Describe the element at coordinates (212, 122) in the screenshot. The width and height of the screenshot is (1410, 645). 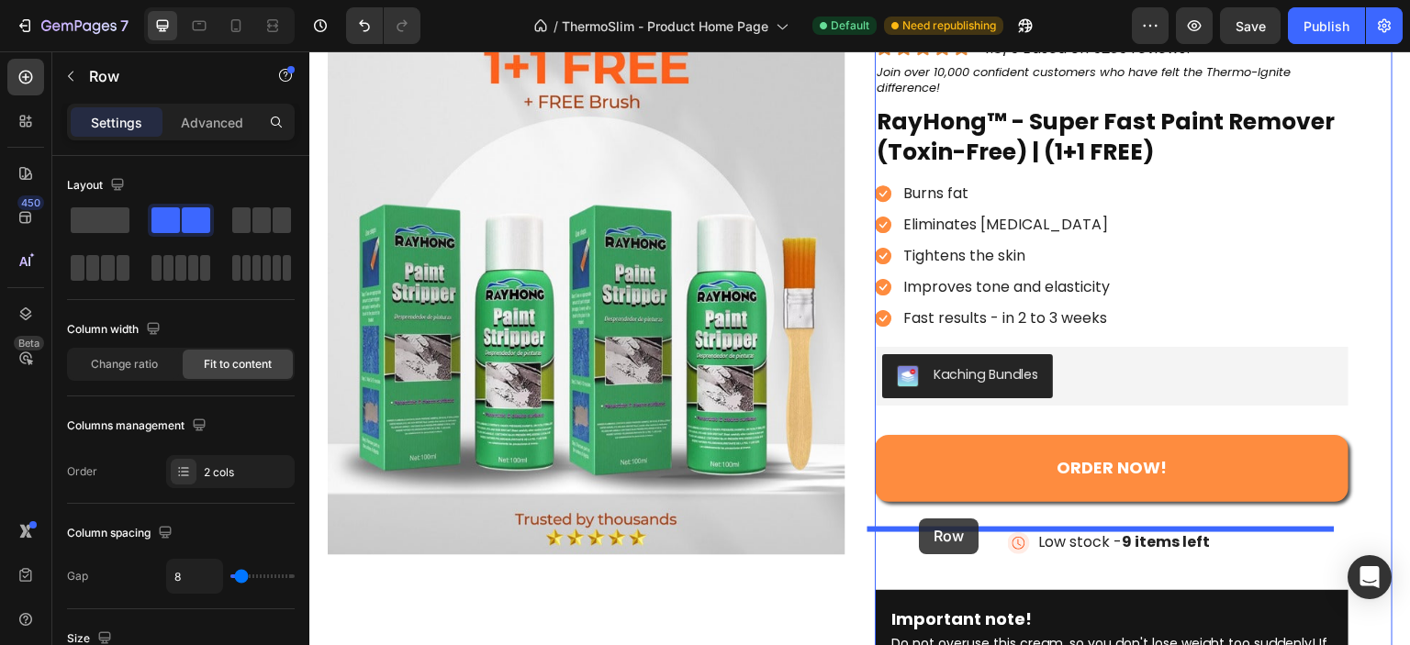
I see `p: Advanced` at that location.